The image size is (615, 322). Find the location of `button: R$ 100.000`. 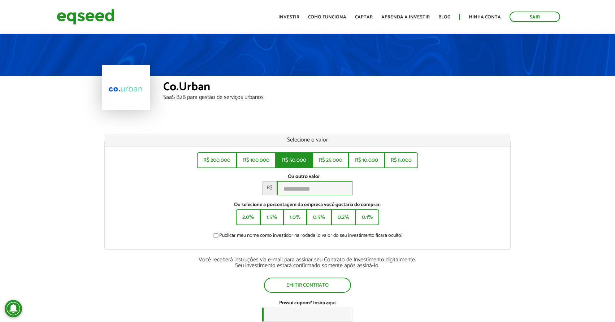

button: R$ 100.000 is located at coordinates (256, 160).